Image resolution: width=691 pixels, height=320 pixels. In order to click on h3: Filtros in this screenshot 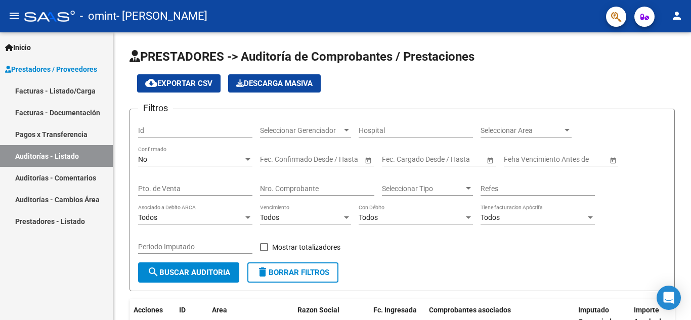, I will do `click(155, 108)`.